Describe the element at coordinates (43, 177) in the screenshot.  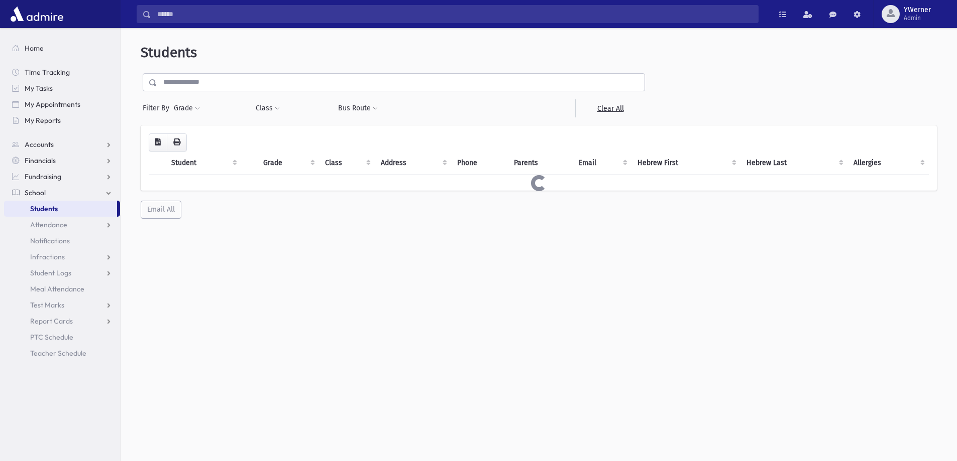
I see `span: Fundraising` at that location.